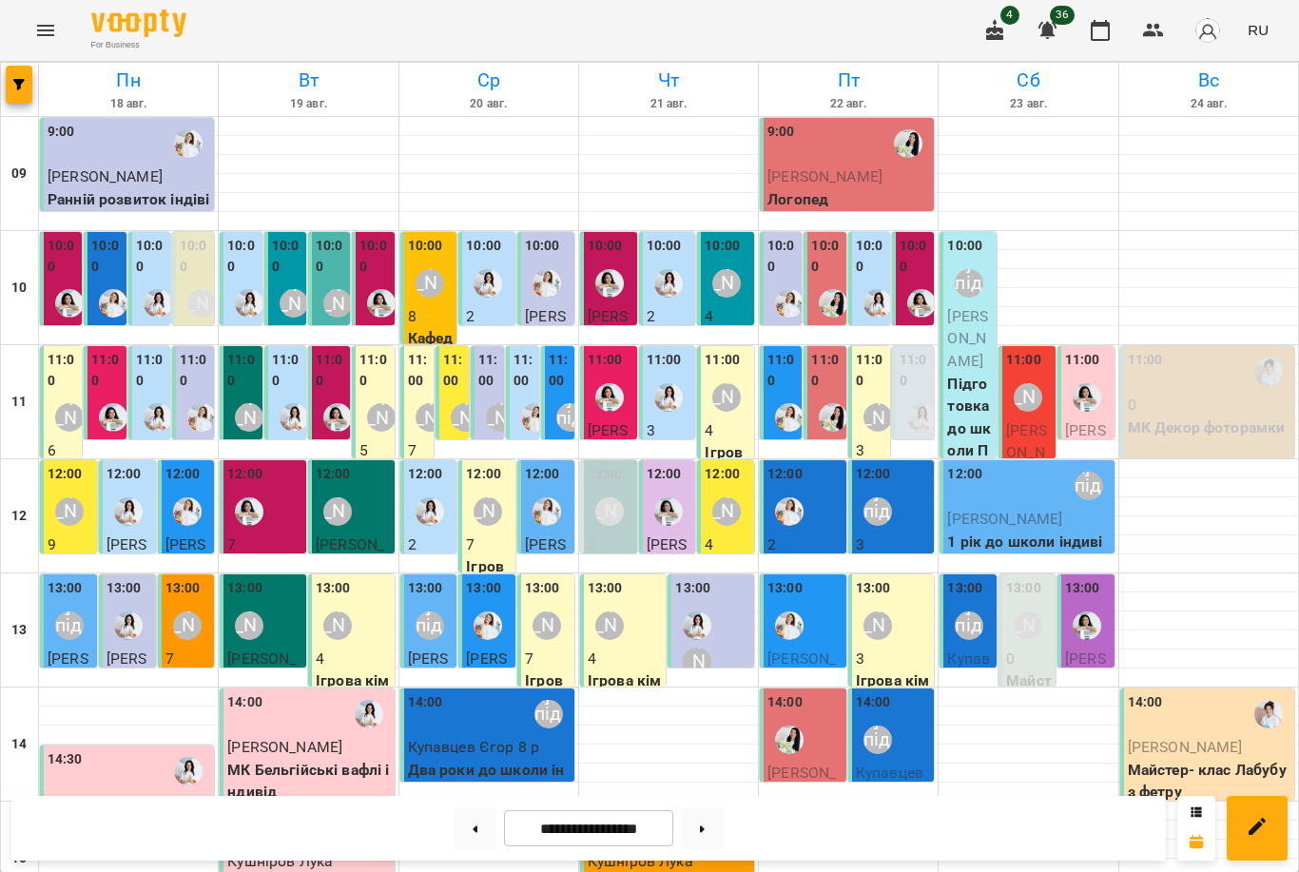  What do you see at coordinates (65, 760) in the screenshot?
I see `label: 14:30` at bounding box center [65, 760].